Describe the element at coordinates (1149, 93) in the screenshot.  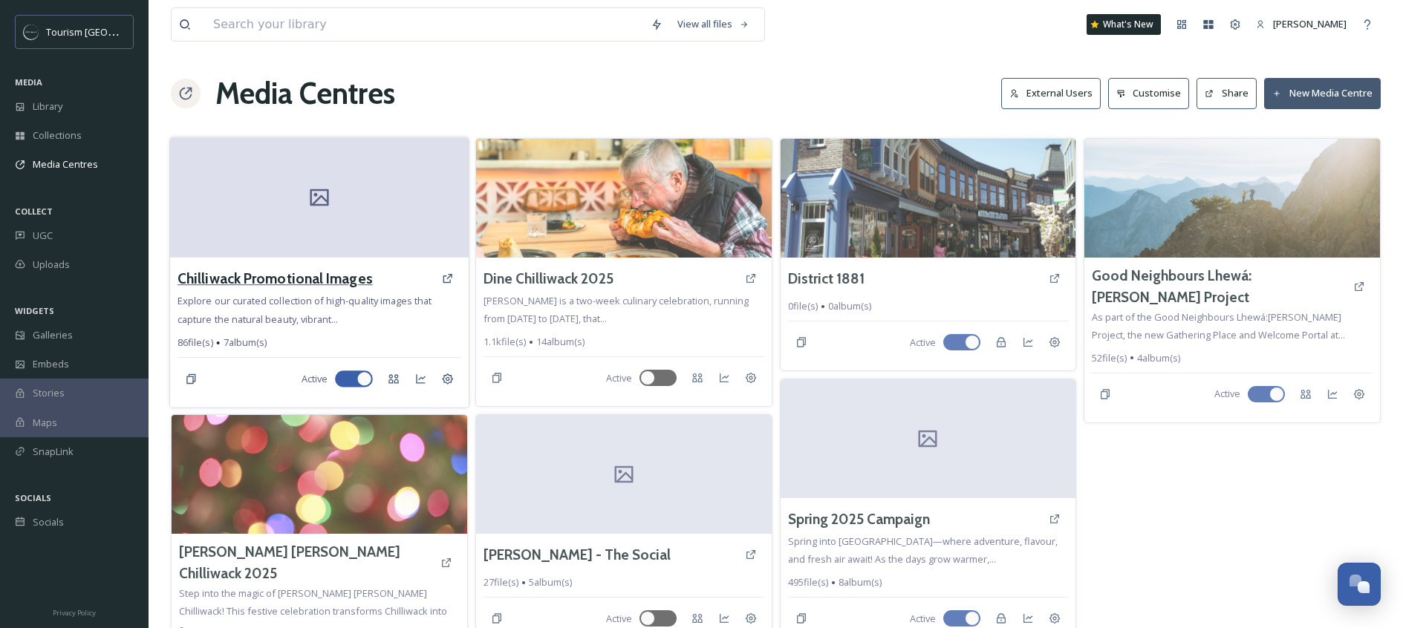
I see `button: Customise` at that location.